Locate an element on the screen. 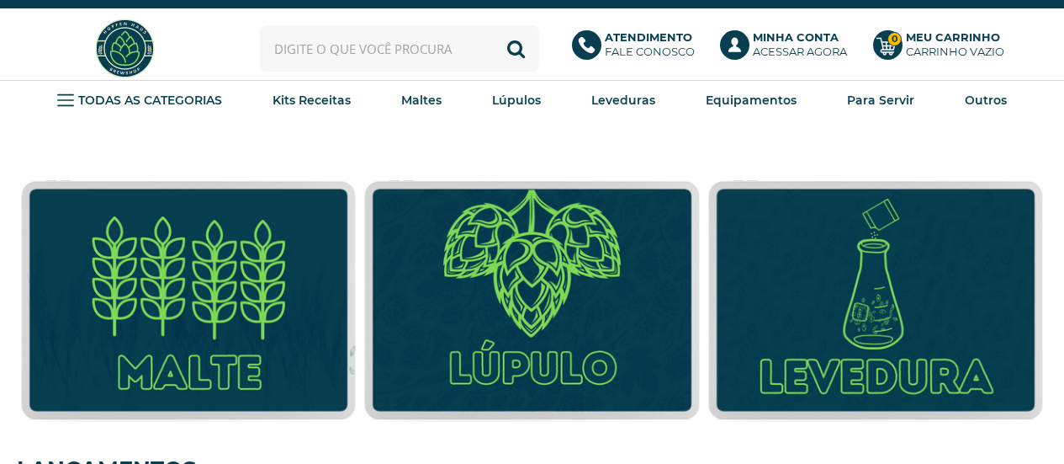 The height and width of the screenshot is (464, 1064). a: Para Servir is located at coordinates (881, 100).